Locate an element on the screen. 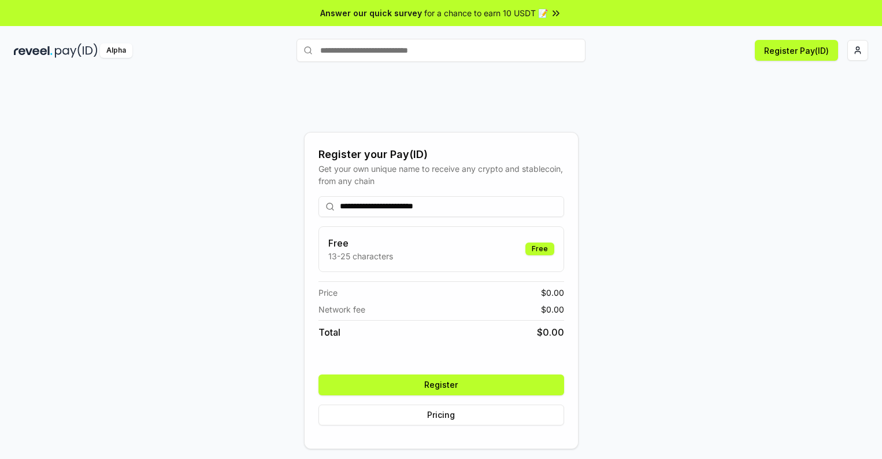  p: 13-25 characters is located at coordinates (361, 256).